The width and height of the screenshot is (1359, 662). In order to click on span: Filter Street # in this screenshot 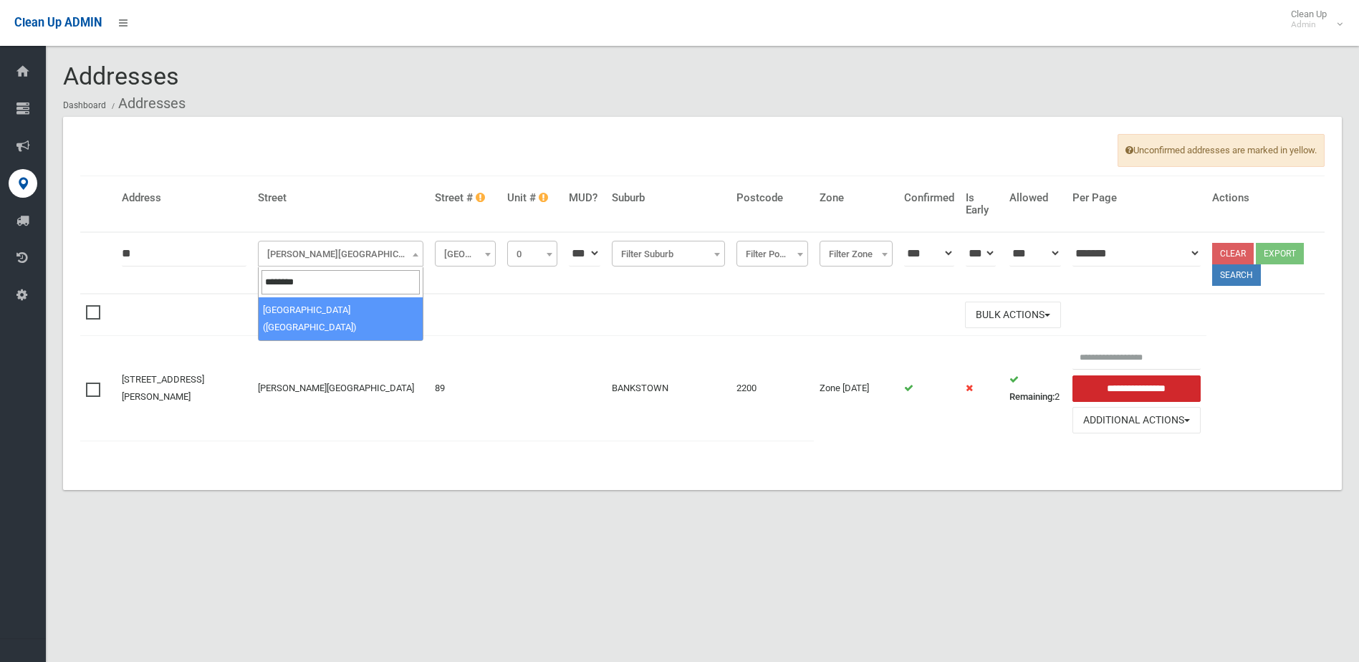, I will do `click(465, 254)`.